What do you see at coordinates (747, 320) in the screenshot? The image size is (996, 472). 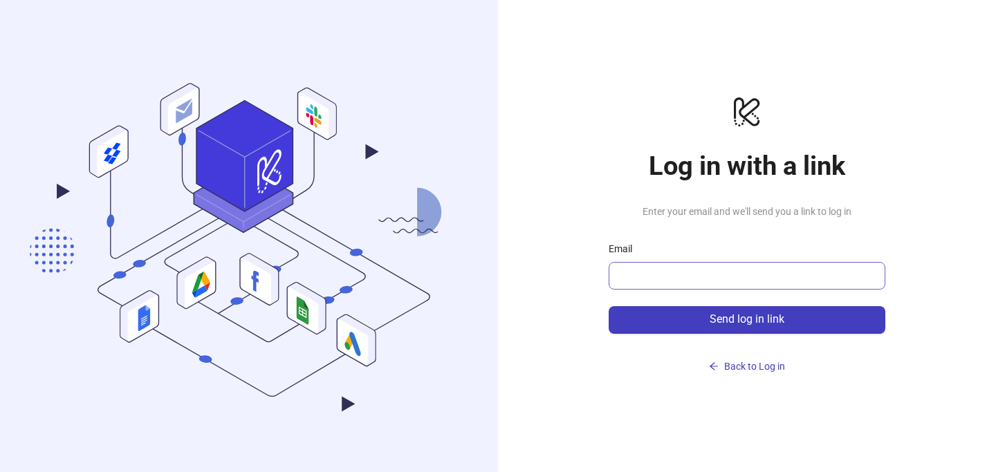 I see `button: Send log in link` at bounding box center [747, 320].